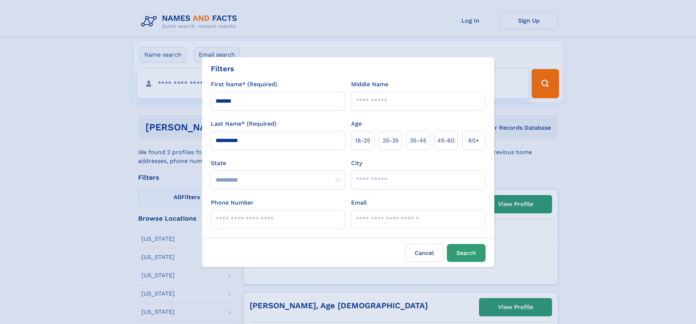 The width and height of the screenshot is (696, 324). Describe the element at coordinates (278, 163) in the screenshot. I see `label: State` at that location.